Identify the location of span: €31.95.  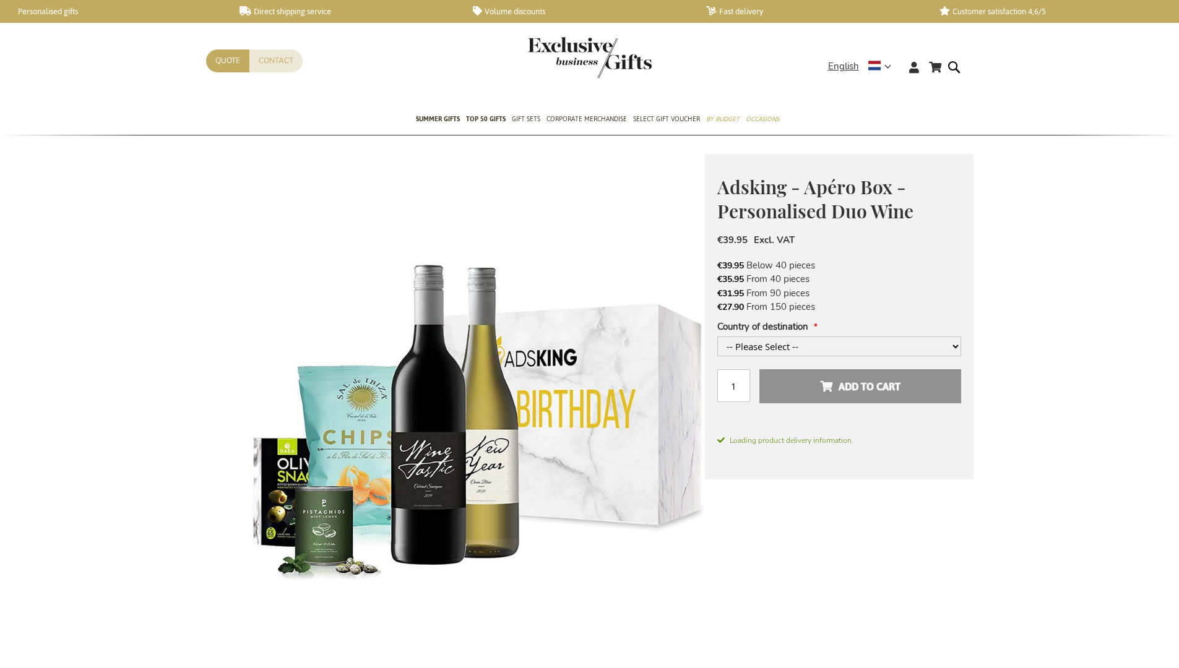
(730, 293).